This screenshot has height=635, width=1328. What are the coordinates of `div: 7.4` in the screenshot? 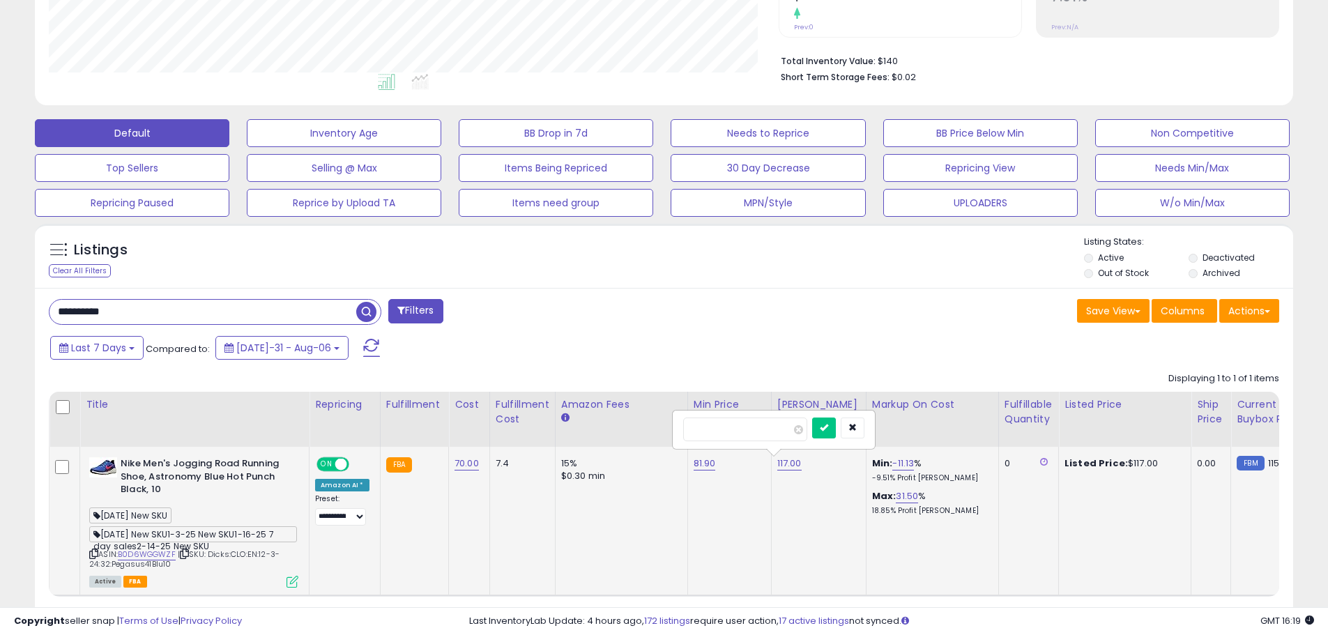 It's located at (520, 464).